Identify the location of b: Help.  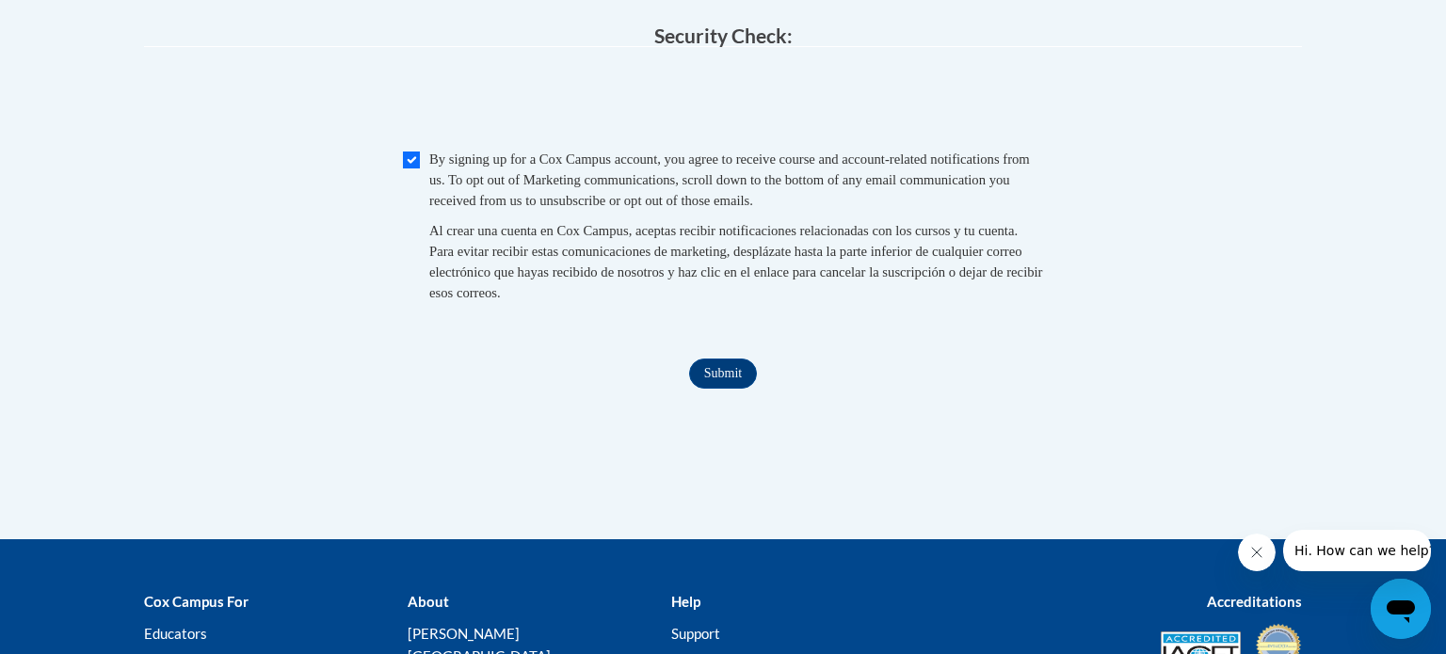
(685, 601).